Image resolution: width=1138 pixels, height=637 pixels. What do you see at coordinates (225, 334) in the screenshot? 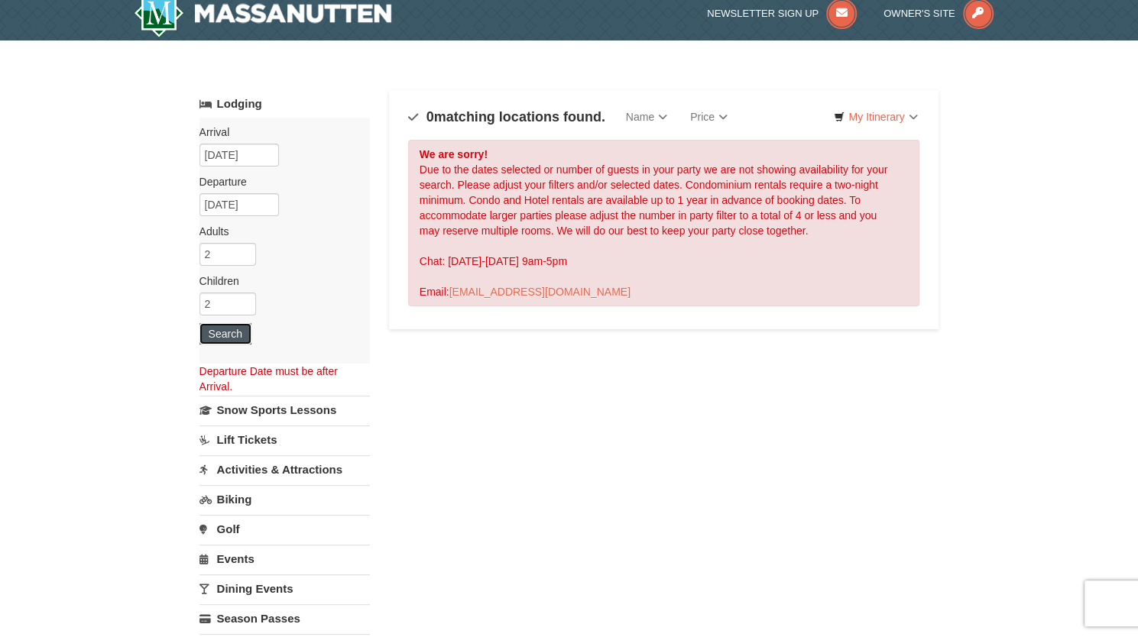
I see `button: Search` at bounding box center [225, 334].